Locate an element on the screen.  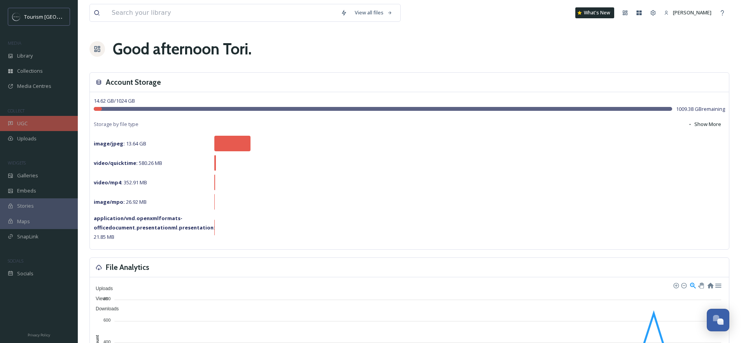
span: Embeds is located at coordinates (26, 191).